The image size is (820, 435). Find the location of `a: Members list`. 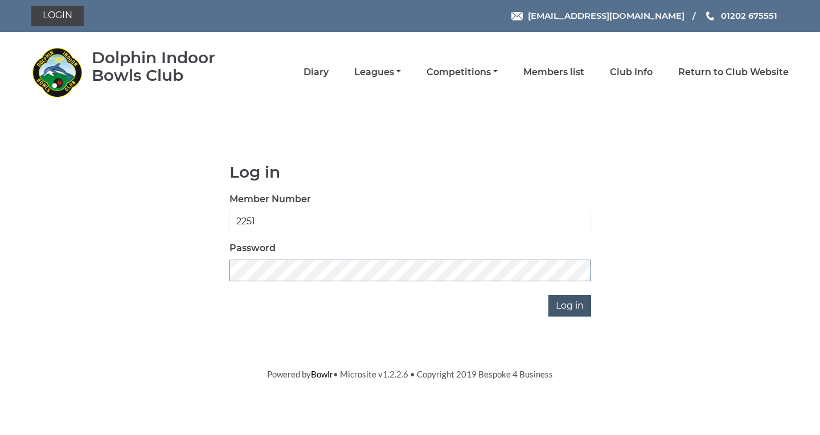

a: Members list is located at coordinates (553, 72).